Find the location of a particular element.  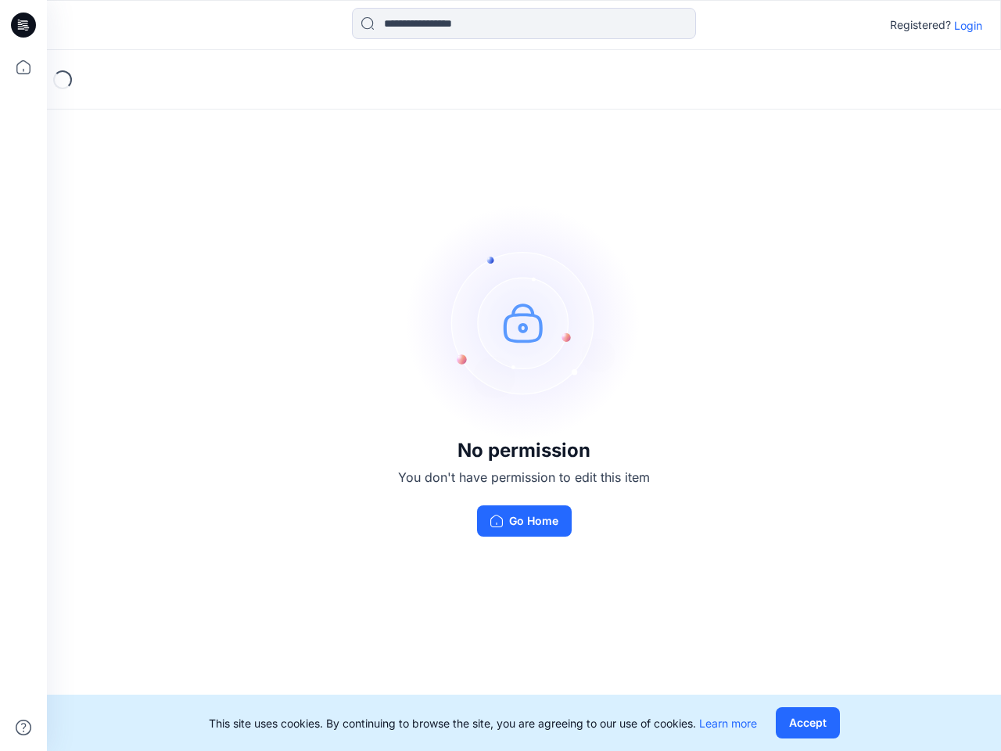

p: Login is located at coordinates (968, 25).